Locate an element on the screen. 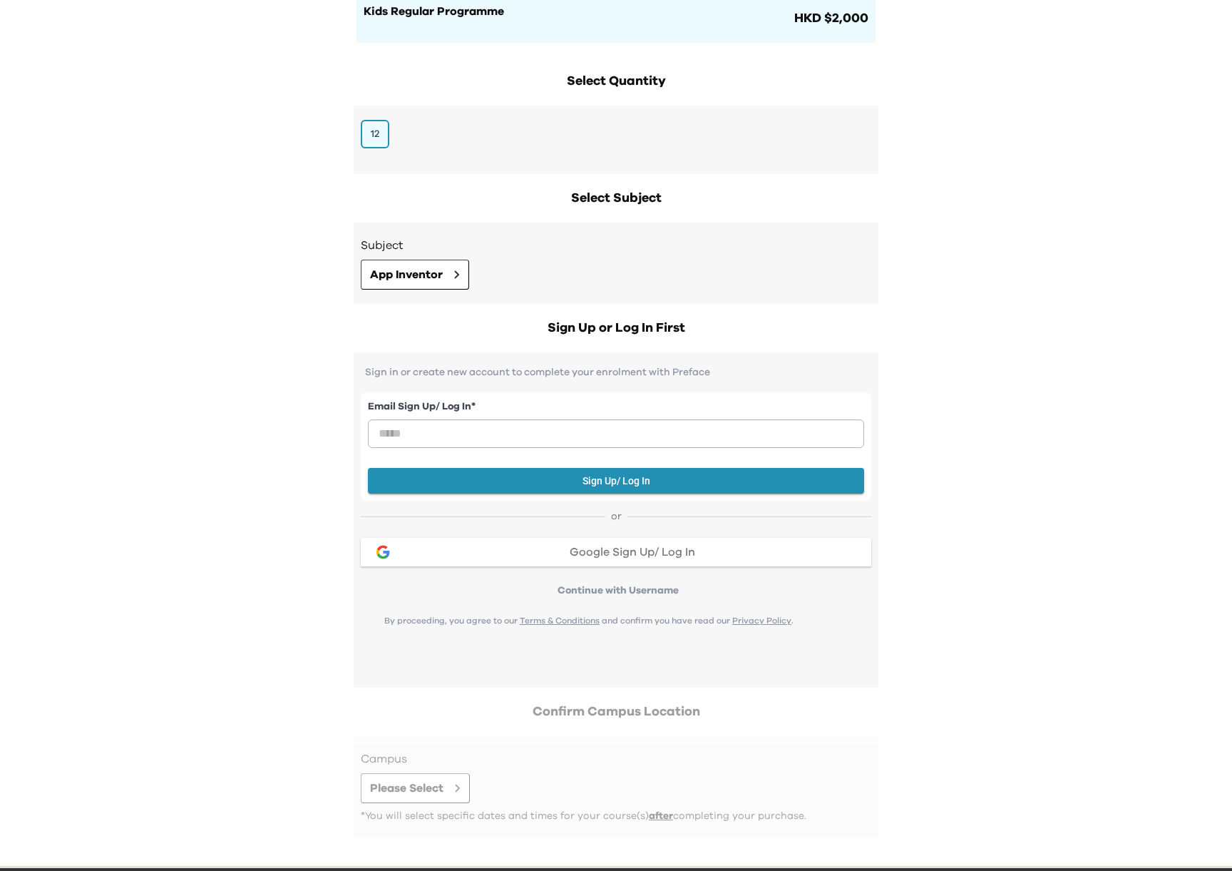 This screenshot has width=1232, height=871. h2: Select Quantity is located at coordinates (616, 81).